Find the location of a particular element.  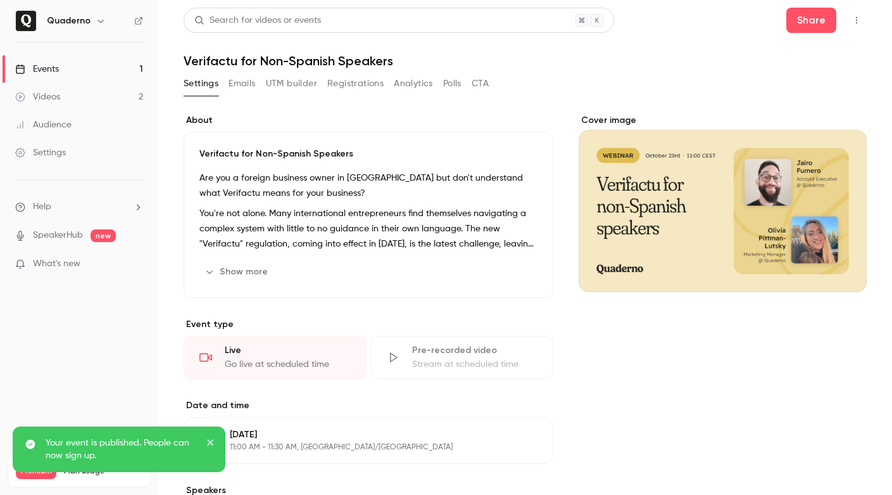

div: Pre-recorded videoStream at scheduled time is located at coordinates (462, 357).